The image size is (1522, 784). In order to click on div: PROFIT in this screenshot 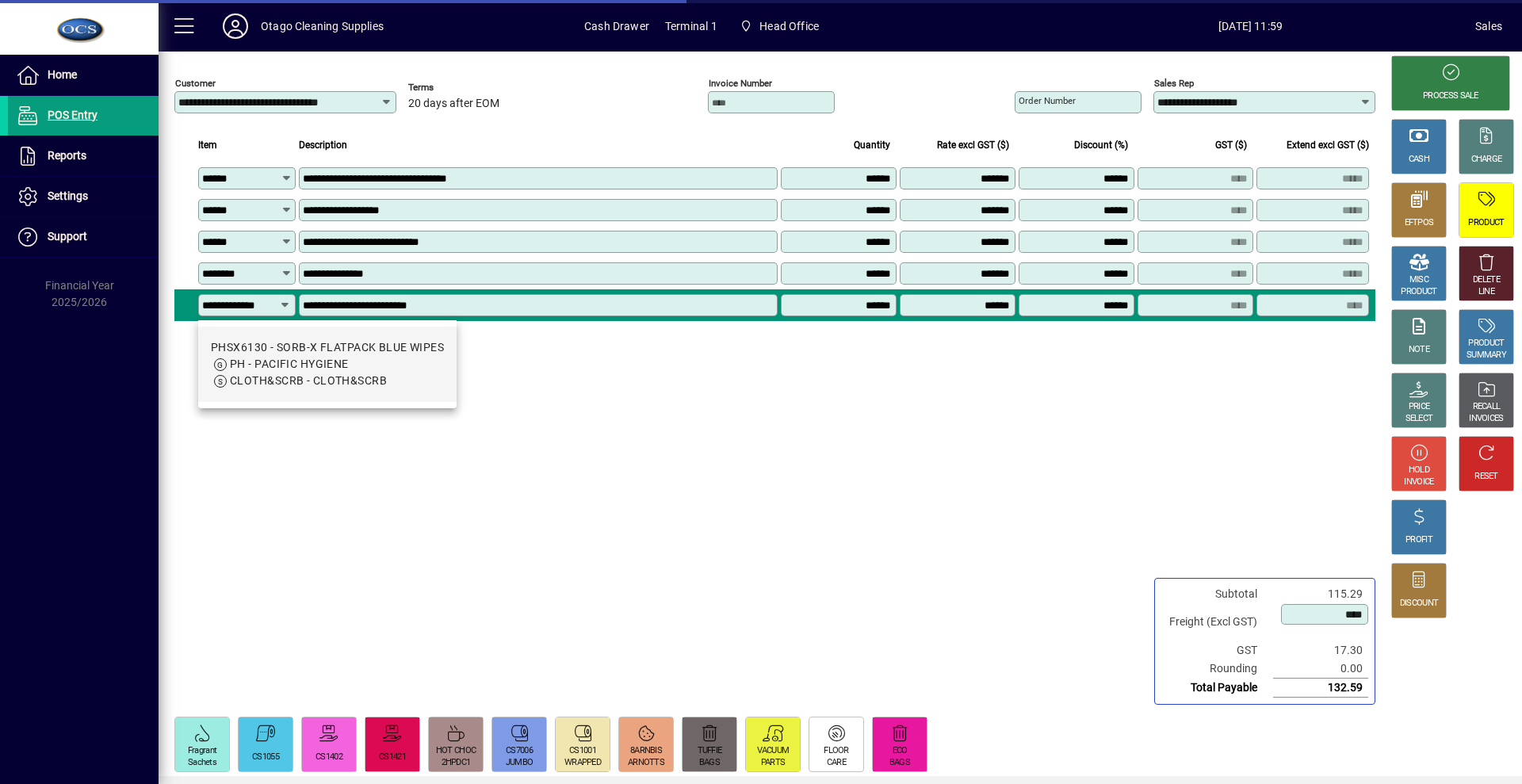, I will do `click(1418, 539)`.